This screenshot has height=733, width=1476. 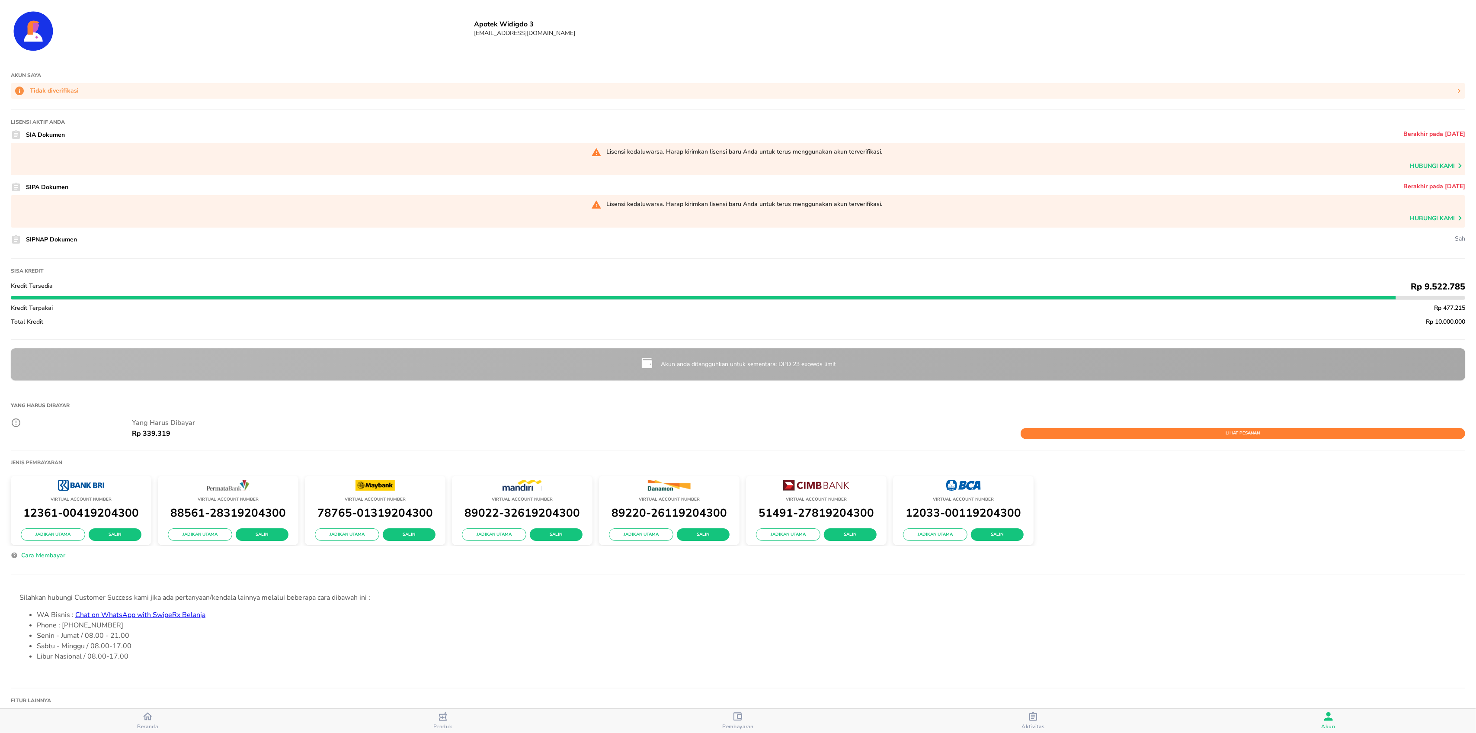 What do you see at coordinates (52, 239) in the screenshot?
I see `span: SIPNAP Dokumen` at bounding box center [52, 239].